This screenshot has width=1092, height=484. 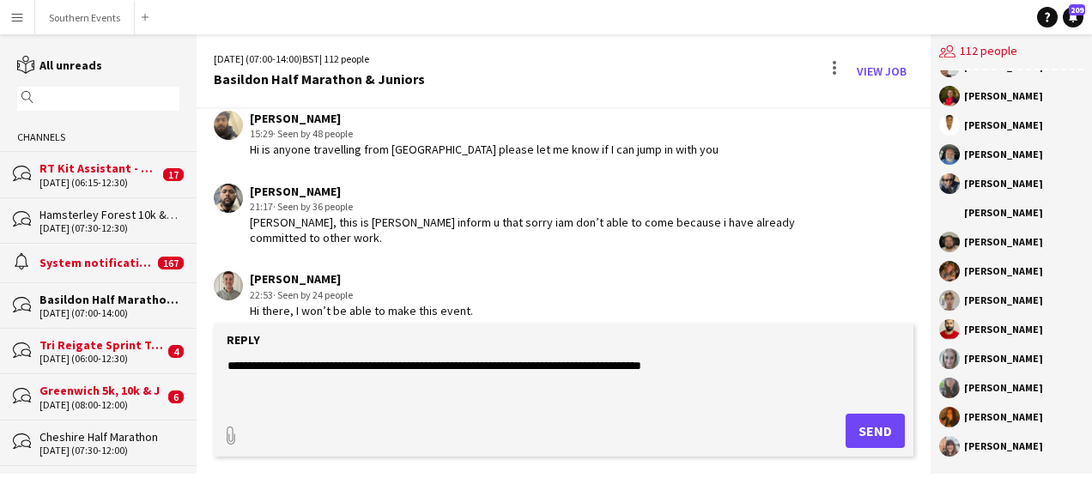 I want to click on div: Hi there, I won’t be able to make this event., so click(x=362, y=311).